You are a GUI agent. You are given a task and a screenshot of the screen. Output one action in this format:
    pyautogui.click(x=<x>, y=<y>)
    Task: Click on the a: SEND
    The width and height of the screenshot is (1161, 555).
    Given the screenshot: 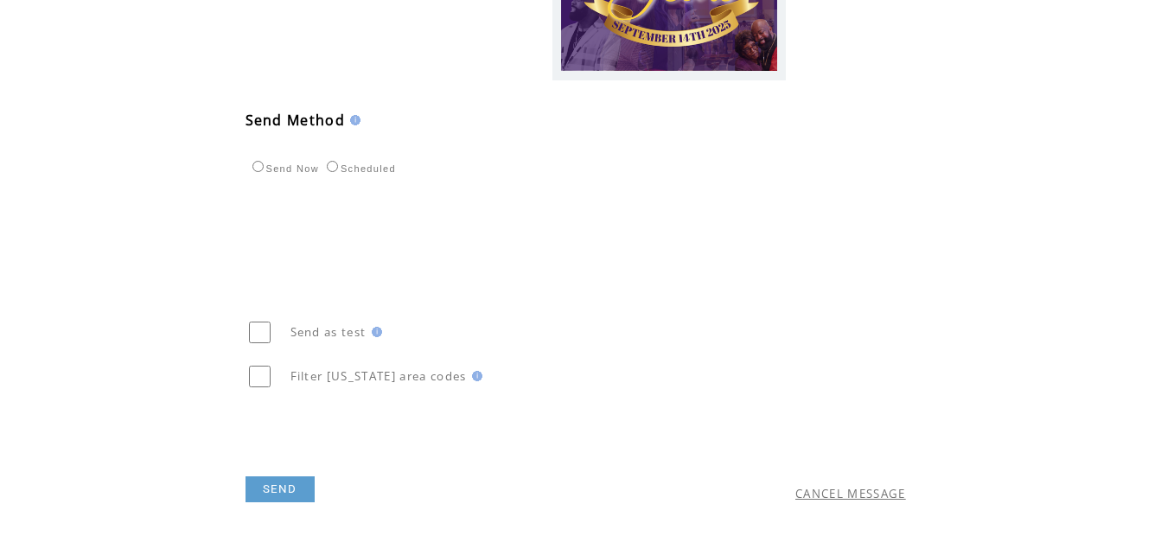 What is the action you would take?
    pyautogui.click(x=280, y=489)
    